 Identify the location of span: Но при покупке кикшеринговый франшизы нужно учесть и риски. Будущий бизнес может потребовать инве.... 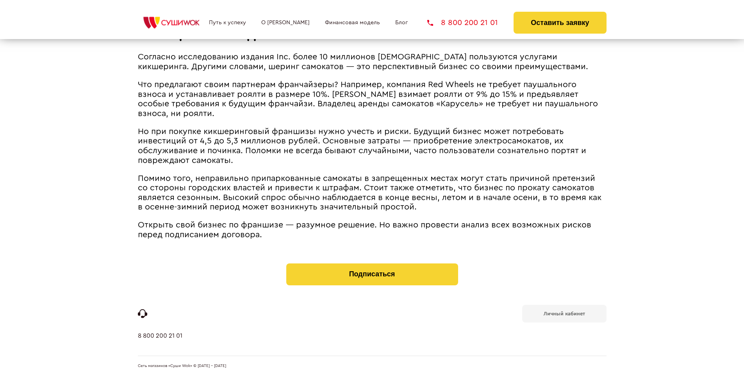
(362, 146).